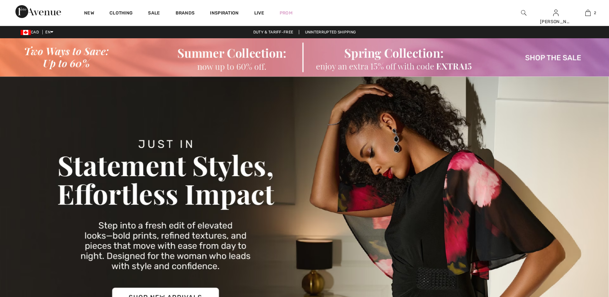 Image resolution: width=609 pixels, height=297 pixels. Describe the element at coordinates (89, 13) in the screenshot. I see `a: New` at that location.